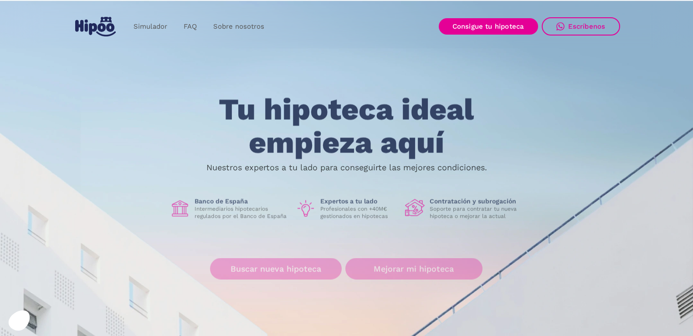 The width and height of the screenshot is (693, 336). I want to click on a: Buscar nueva hipoteca, so click(276, 269).